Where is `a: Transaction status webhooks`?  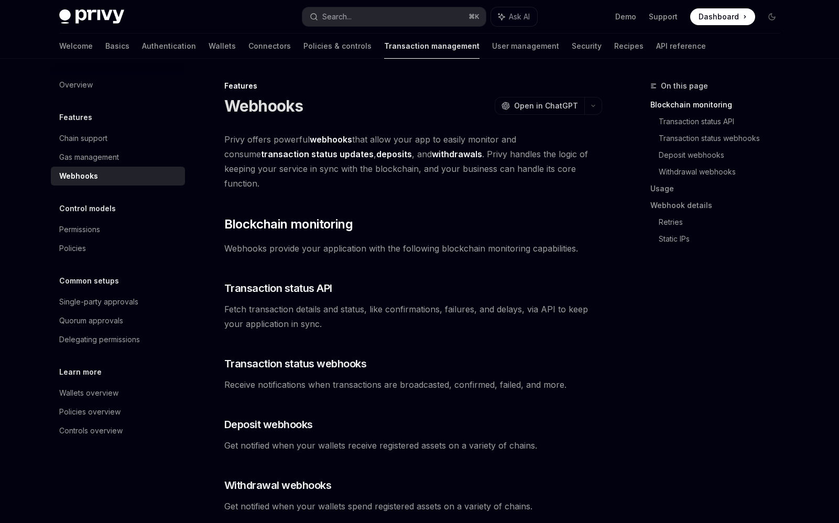
a: Transaction status webhooks is located at coordinates (723, 138).